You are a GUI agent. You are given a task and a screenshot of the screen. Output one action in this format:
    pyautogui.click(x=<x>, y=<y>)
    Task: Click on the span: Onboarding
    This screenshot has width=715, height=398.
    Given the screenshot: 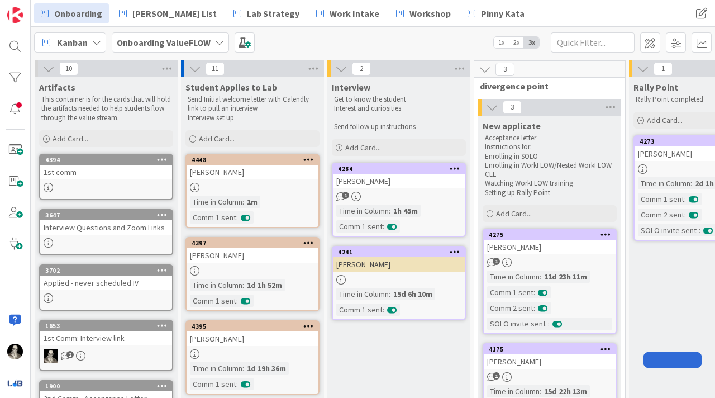 What is the action you would take?
    pyautogui.click(x=78, y=13)
    